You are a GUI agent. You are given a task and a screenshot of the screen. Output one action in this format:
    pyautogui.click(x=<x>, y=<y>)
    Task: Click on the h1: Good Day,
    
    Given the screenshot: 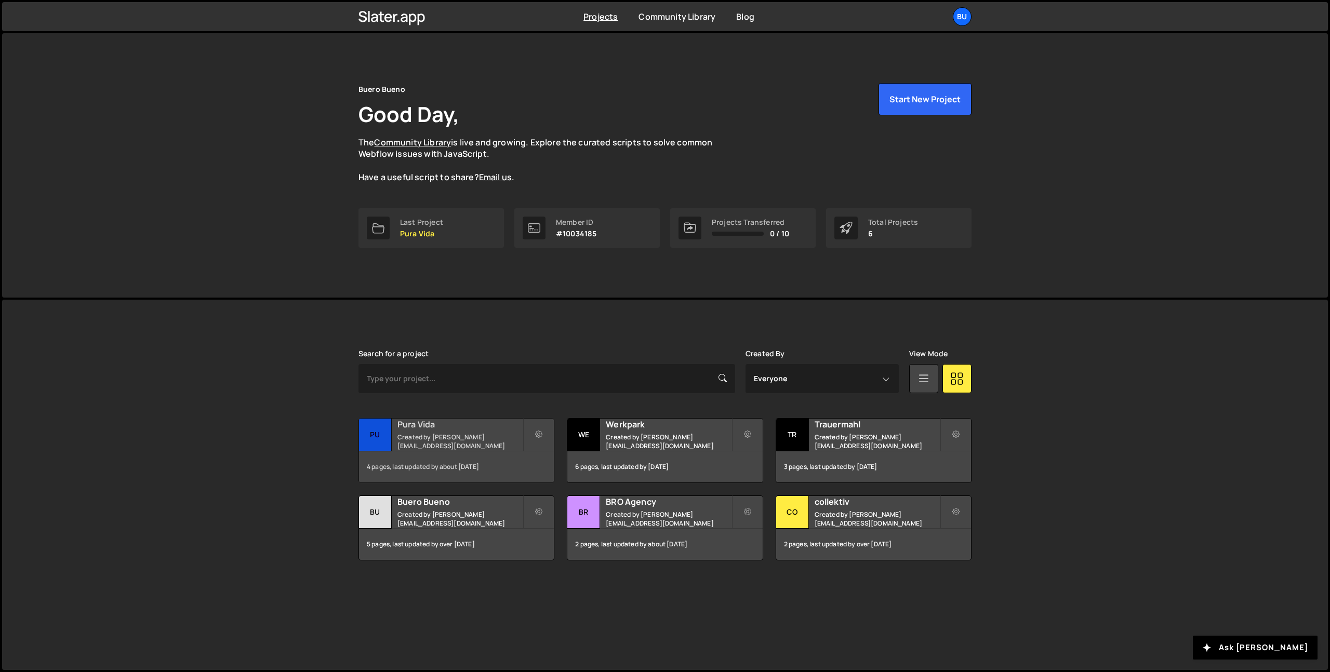 What is the action you would take?
    pyautogui.click(x=409, y=114)
    